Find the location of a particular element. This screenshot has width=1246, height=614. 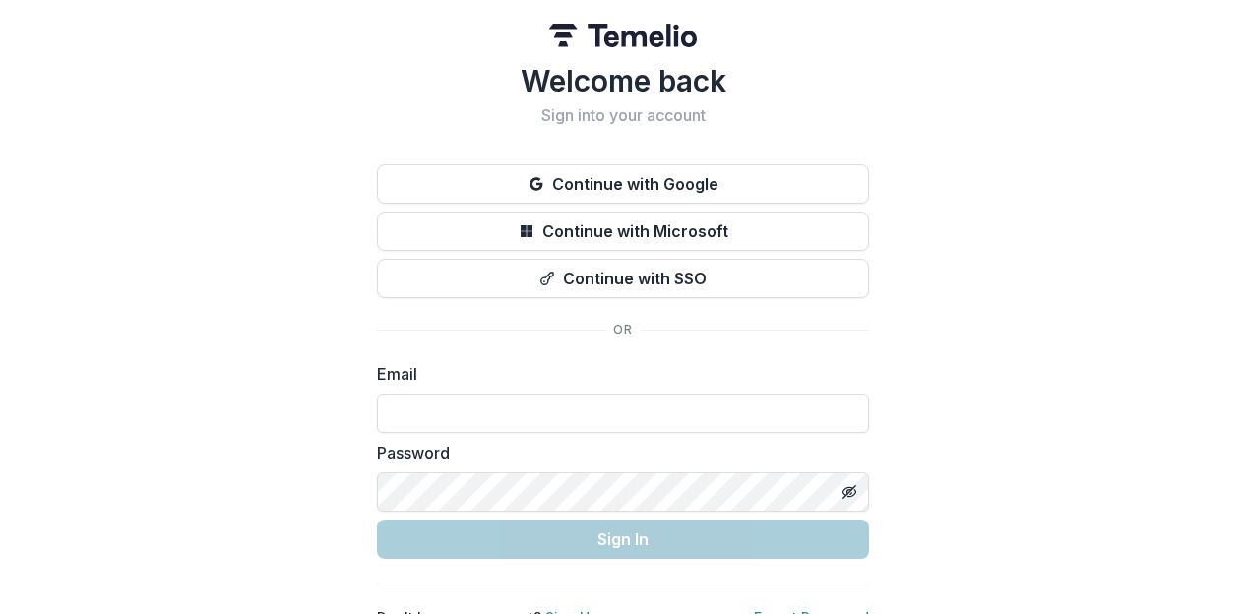

img: Temelio is located at coordinates (623, 35).